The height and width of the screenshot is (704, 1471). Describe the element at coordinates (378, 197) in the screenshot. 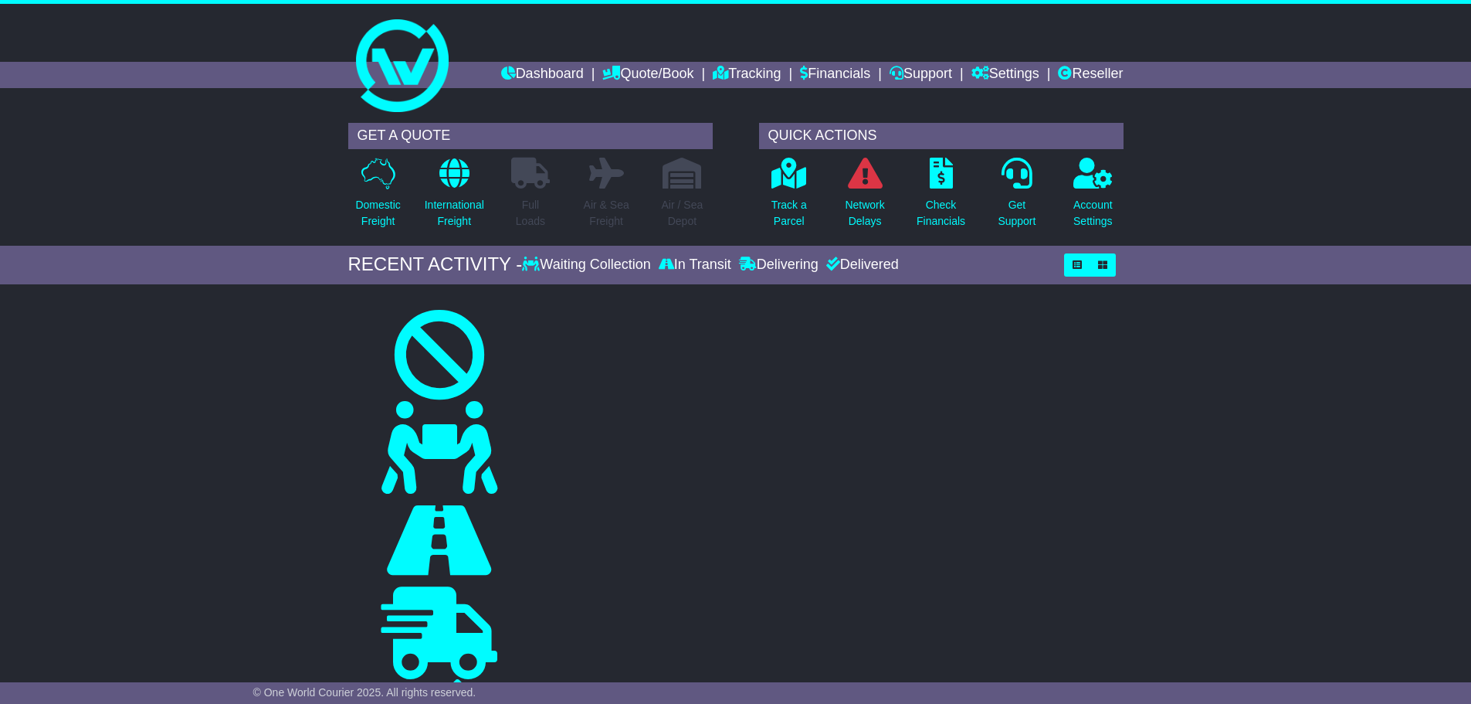

I see `a: DomesticFreight` at that location.